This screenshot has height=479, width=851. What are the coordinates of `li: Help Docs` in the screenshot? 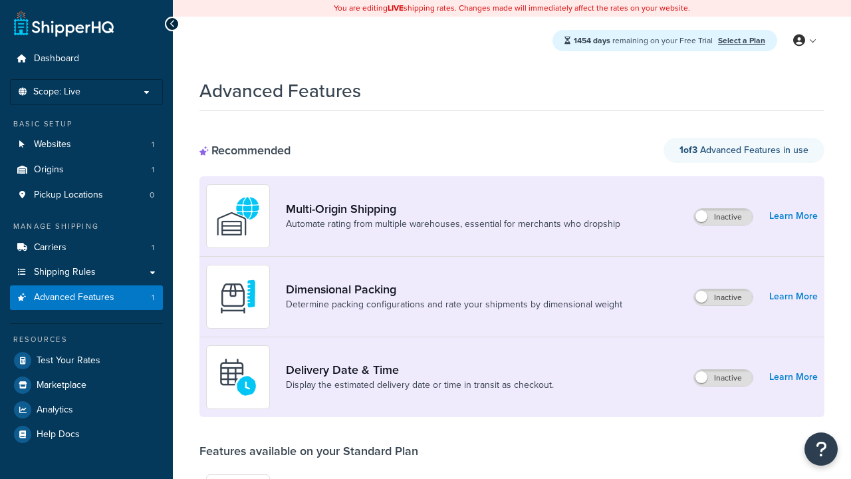 It's located at (86, 434).